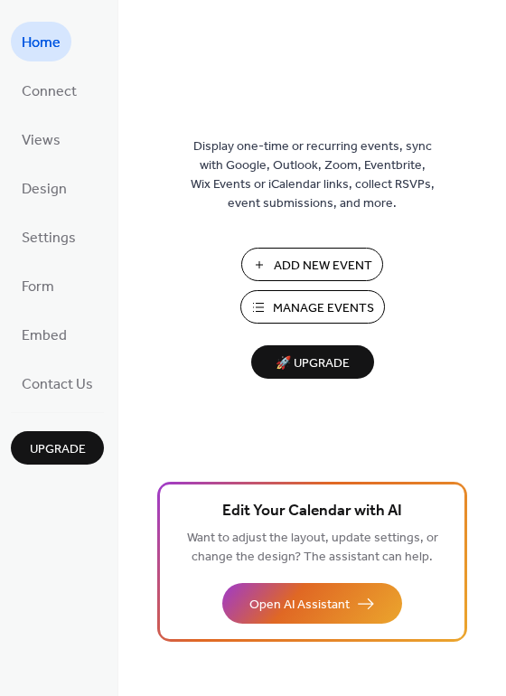  What do you see at coordinates (57, 385) in the screenshot?
I see `span: Contact Us` at bounding box center [57, 385].